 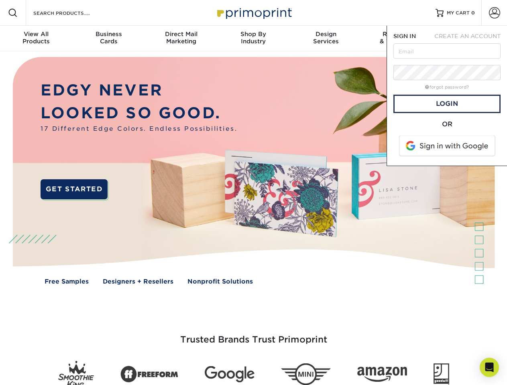 What do you see at coordinates (473, 13) in the screenshot?
I see `span: 0` at bounding box center [473, 13].